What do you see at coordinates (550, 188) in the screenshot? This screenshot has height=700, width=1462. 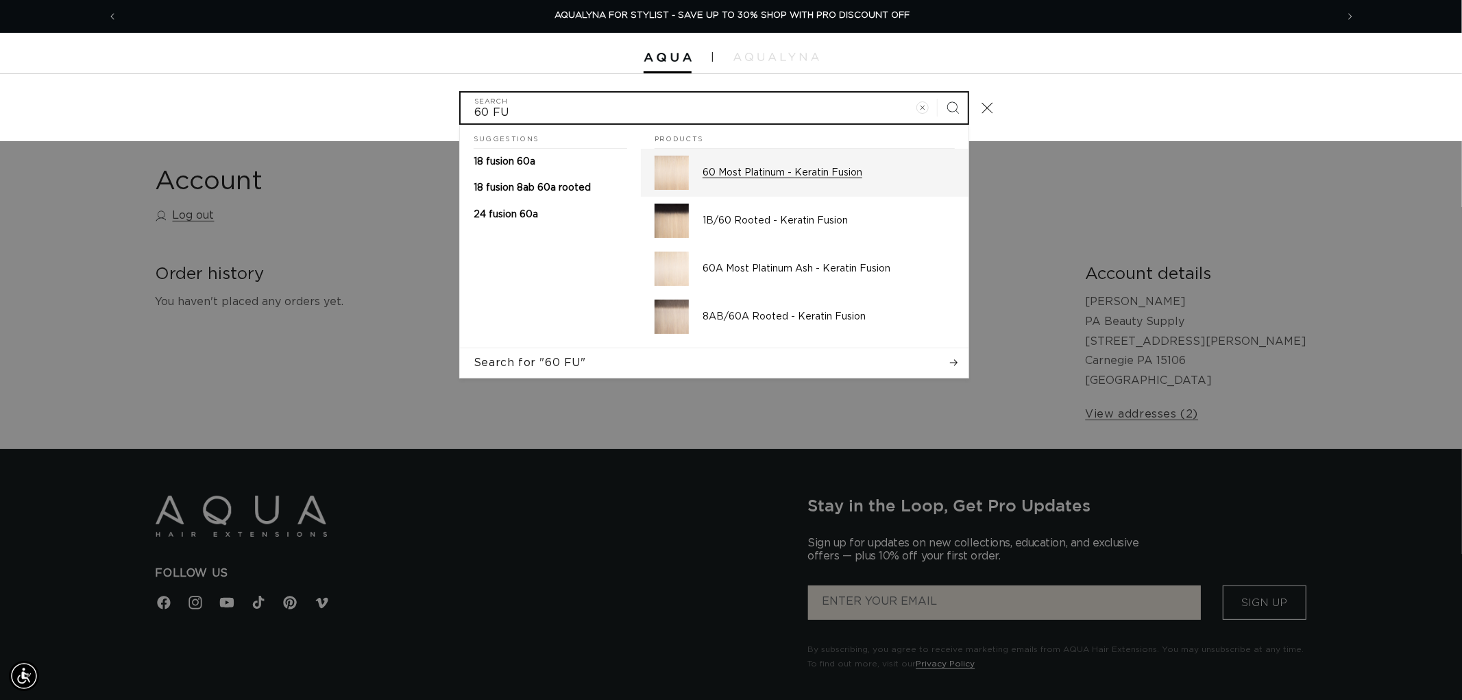 I see `a: 18 fusion 8ab 60a rooted` at bounding box center [550, 188].